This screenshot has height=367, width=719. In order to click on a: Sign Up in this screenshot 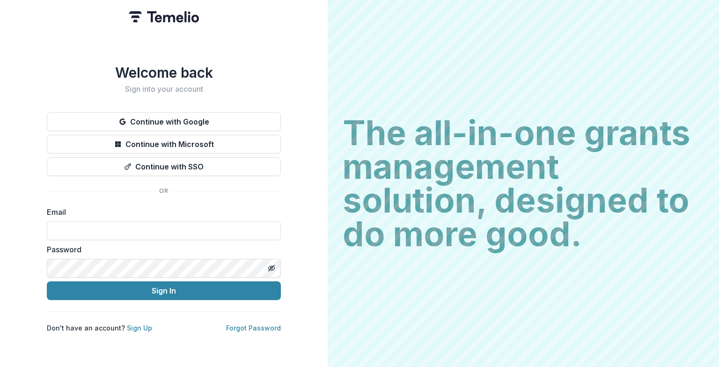, I will do `click(140, 328)`.